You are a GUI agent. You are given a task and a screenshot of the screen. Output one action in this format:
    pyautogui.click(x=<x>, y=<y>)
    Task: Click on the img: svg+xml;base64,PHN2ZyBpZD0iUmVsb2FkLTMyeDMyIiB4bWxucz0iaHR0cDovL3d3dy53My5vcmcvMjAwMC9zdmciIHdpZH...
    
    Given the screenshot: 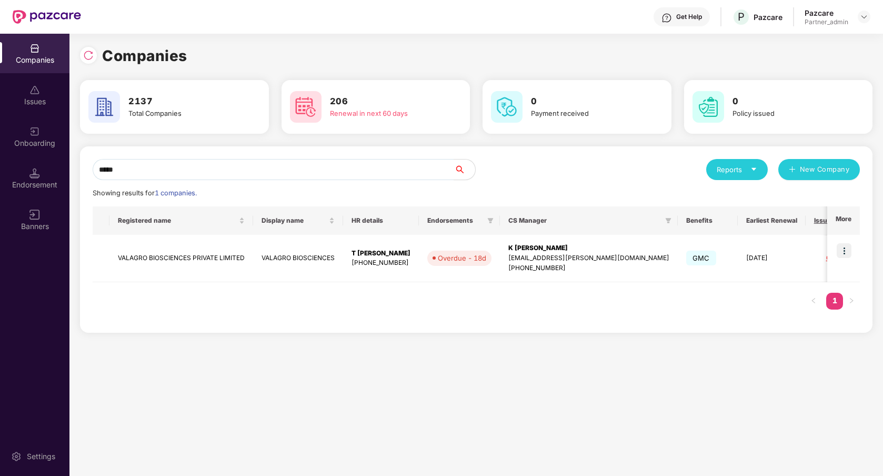 What is the action you would take?
    pyautogui.click(x=88, y=55)
    